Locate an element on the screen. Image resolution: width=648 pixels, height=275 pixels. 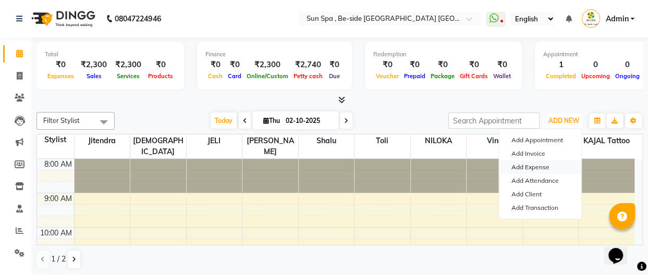
span: JELI is located at coordinates (214, 141).